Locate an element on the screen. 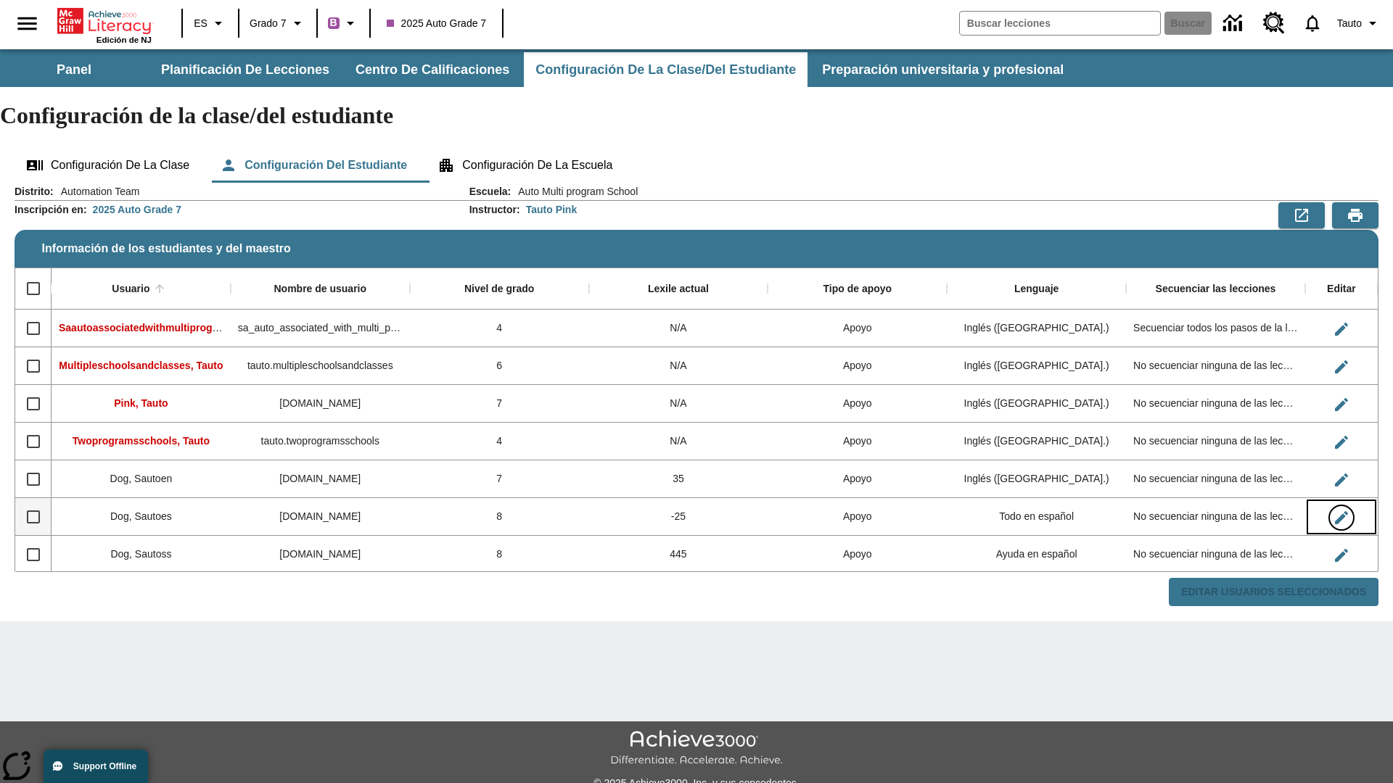 This screenshot has height=783, width=1393. span: Automation Team is located at coordinates (96, 192).